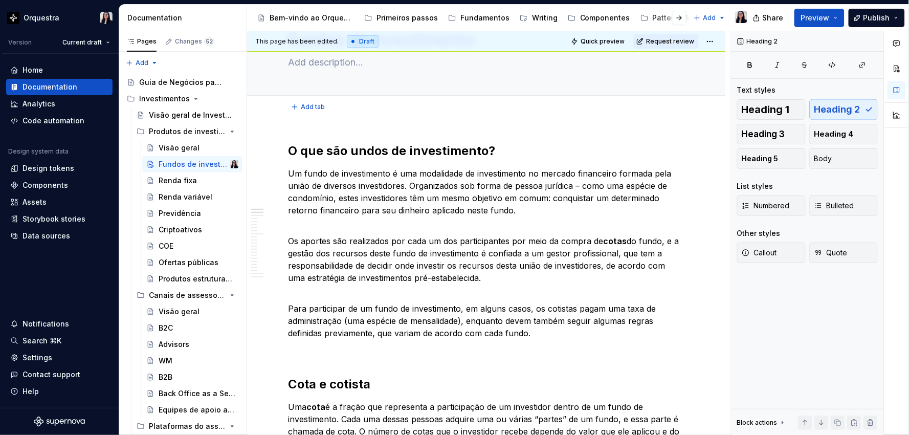  What do you see at coordinates (485, 18) in the screenshot?
I see `div: Fundamentos` at bounding box center [485, 18].